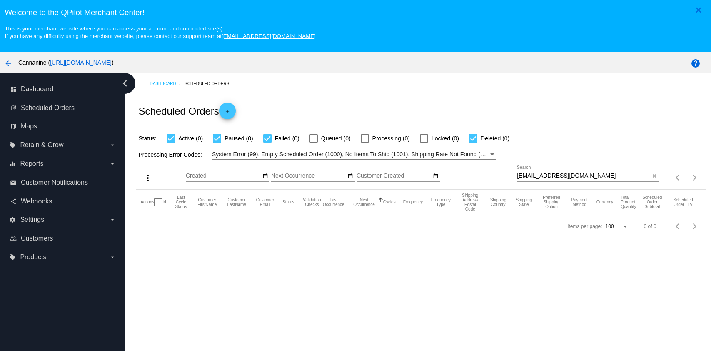  I want to click on a: share Webhooks, so click(63, 201).